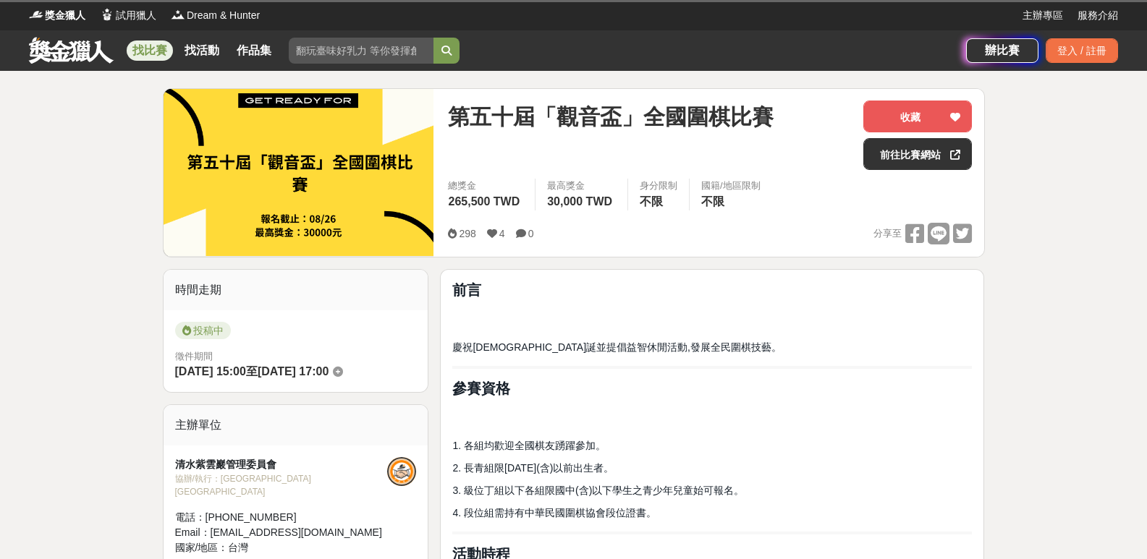 This screenshot has height=559, width=1147. What do you see at coordinates (223, 15) in the screenshot?
I see `span: Dream & Hunter` at bounding box center [223, 15].